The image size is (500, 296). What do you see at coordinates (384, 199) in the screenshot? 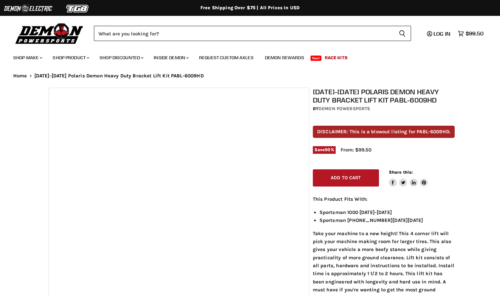
I see `p: This Product Fits With:` at bounding box center [384, 199].